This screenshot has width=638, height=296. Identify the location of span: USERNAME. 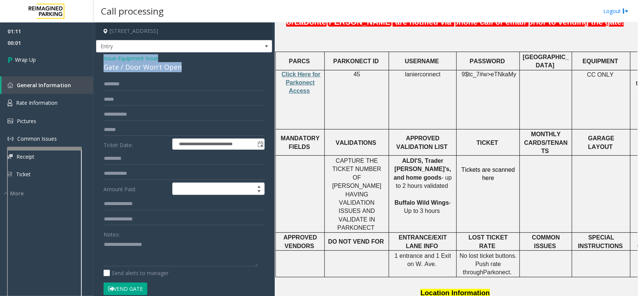
(422, 61).